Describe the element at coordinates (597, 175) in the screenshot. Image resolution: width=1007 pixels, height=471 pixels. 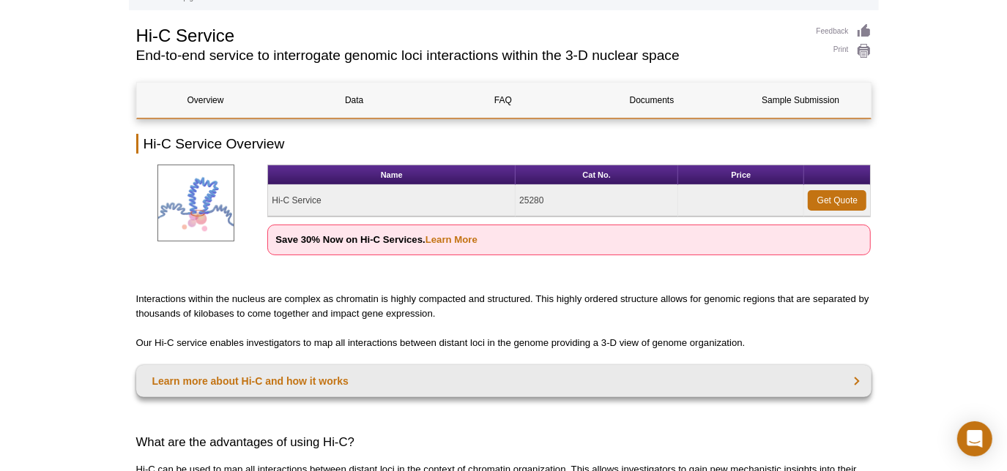
I see `th: Cat No.` at that location.